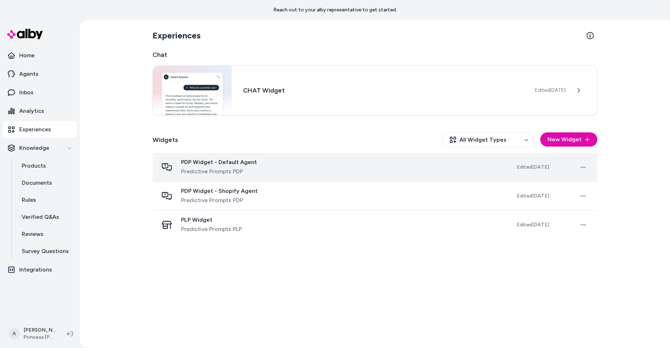 The height and width of the screenshot is (348, 670). Describe the element at coordinates (46, 251) in the screenshot. I see `a: Survey Questions` at that location.